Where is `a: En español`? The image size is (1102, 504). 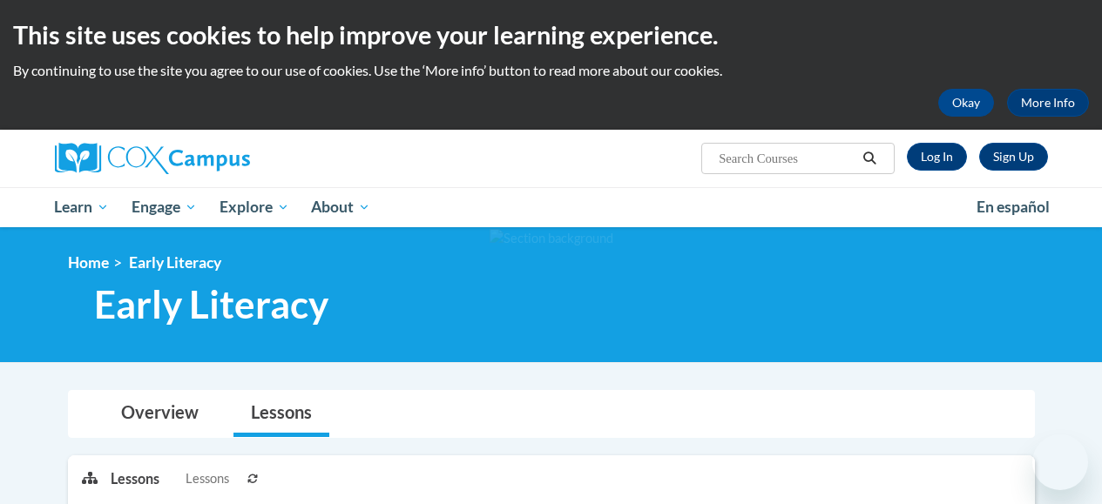
a: En español is located at coordinates (1013, 207).